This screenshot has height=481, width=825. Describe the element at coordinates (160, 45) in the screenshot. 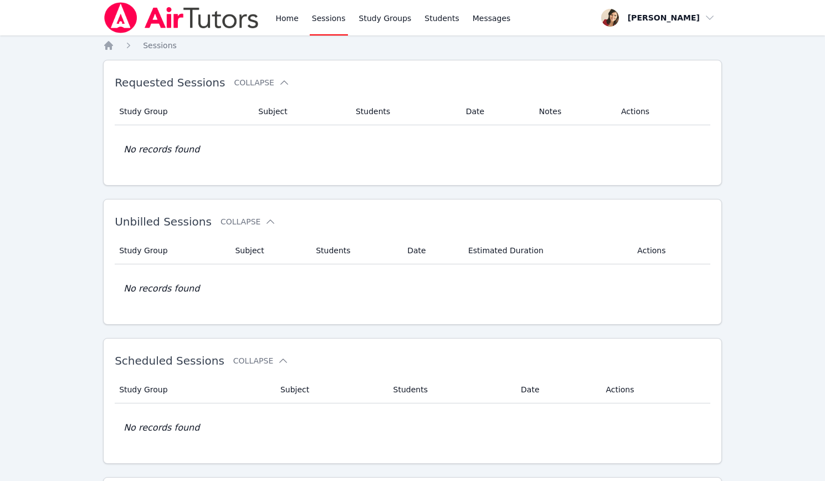

I see `span: Sessions` at that location.